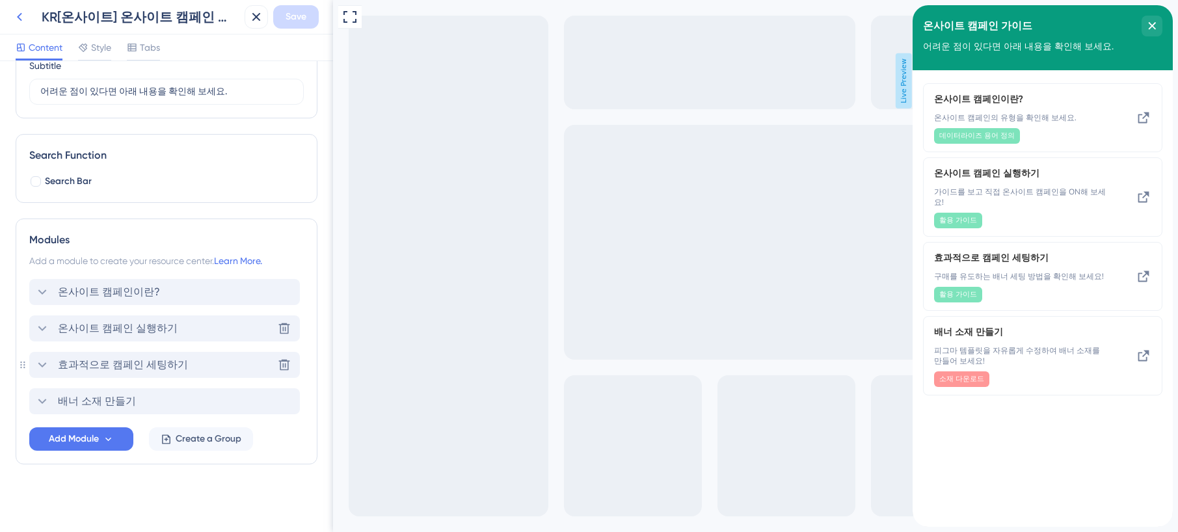 The width and height of the screenshot is (1178, 532). I want to click on span: 데이터라이즈 용어 정의, so click(64, 131).